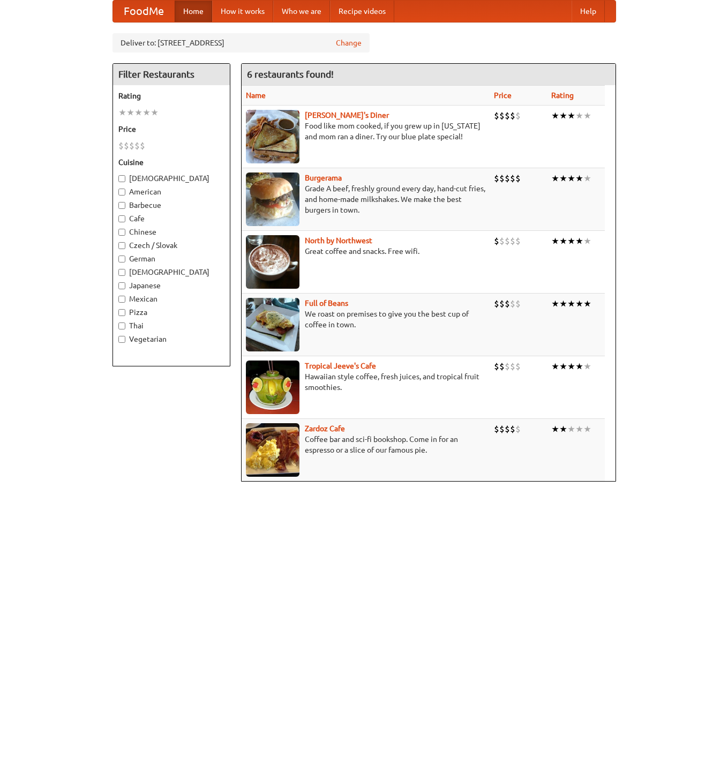 The image size is (728, 758). What do you see at coordinates (256, 95) in the screenshot?
I see `a: Name` at bounding box center [256, 95].